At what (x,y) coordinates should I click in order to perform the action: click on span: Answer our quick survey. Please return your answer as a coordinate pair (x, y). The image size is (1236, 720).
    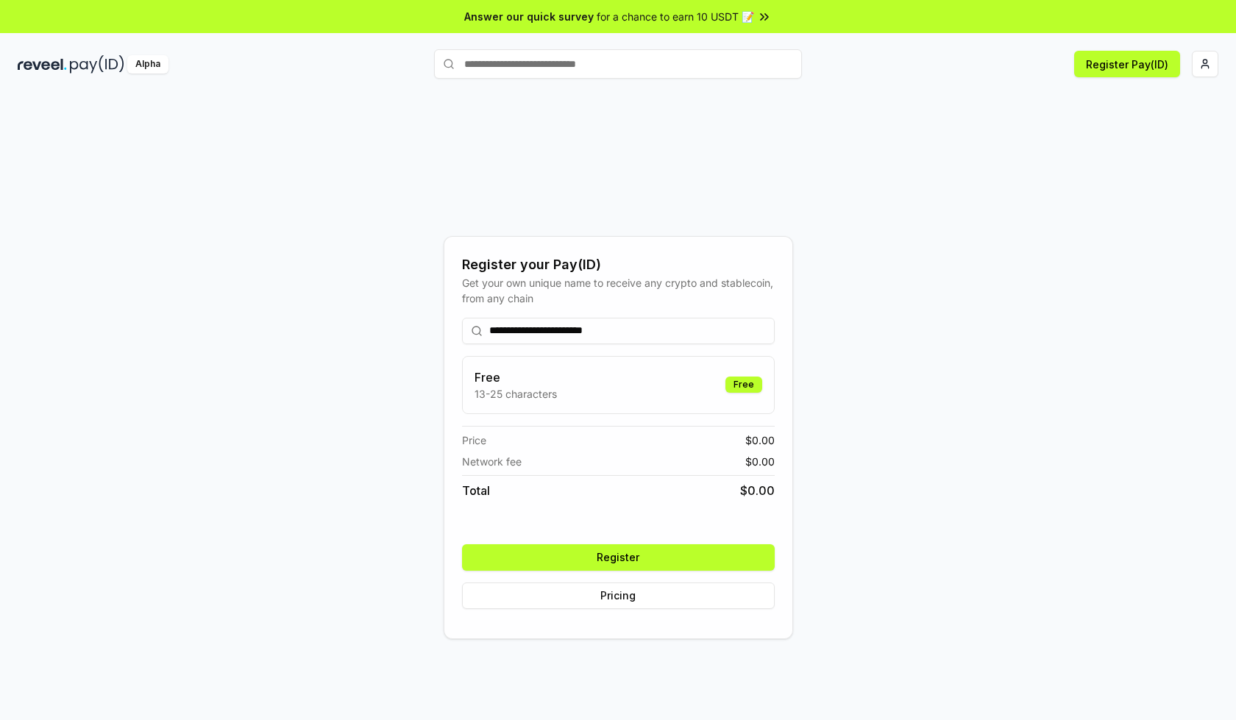
    Looking at the image, I should click on (529, 16).